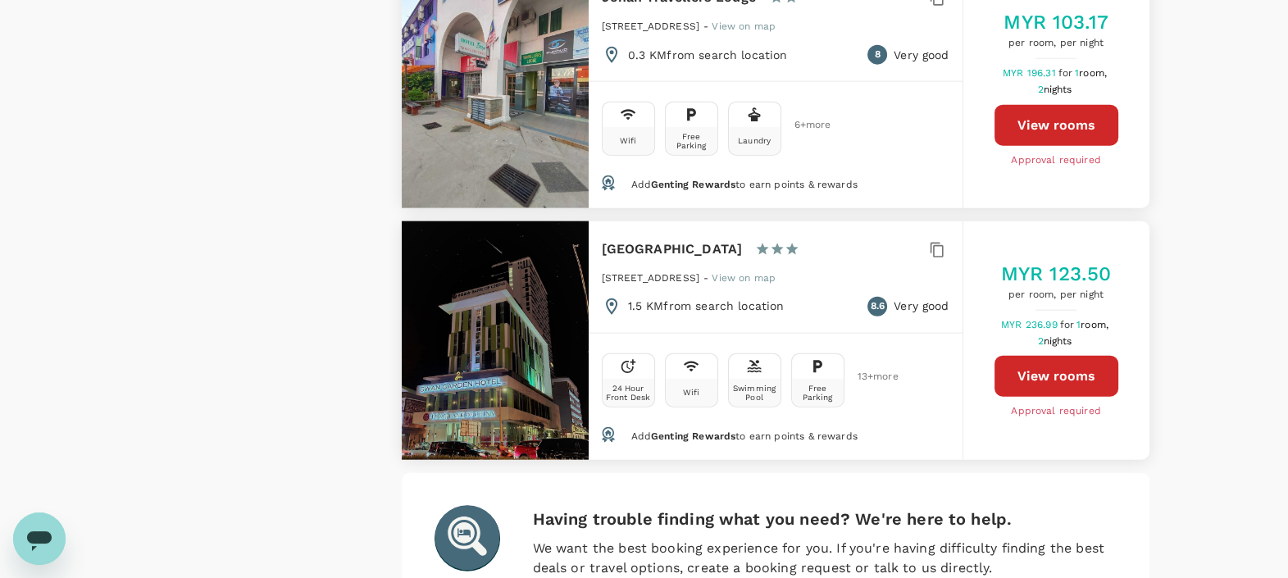 This screenshot has height=578, width=1288. Describe the element at coordinates (1056, 274) in the screenshot. I see `h5: MYR 123.50` at that location.